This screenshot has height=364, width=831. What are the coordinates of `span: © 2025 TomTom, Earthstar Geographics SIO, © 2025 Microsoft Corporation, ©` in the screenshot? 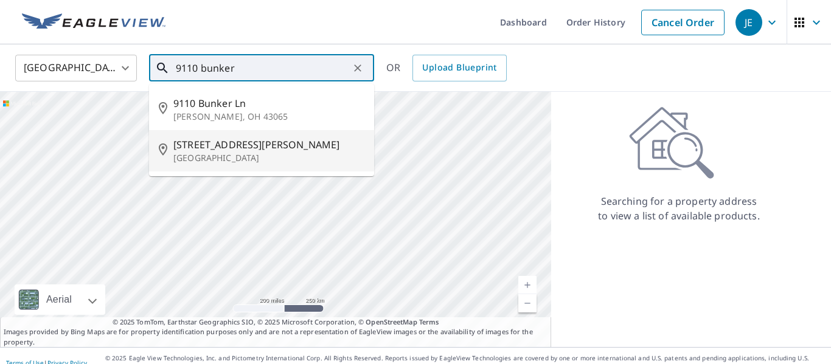 It's located at (276, 322).